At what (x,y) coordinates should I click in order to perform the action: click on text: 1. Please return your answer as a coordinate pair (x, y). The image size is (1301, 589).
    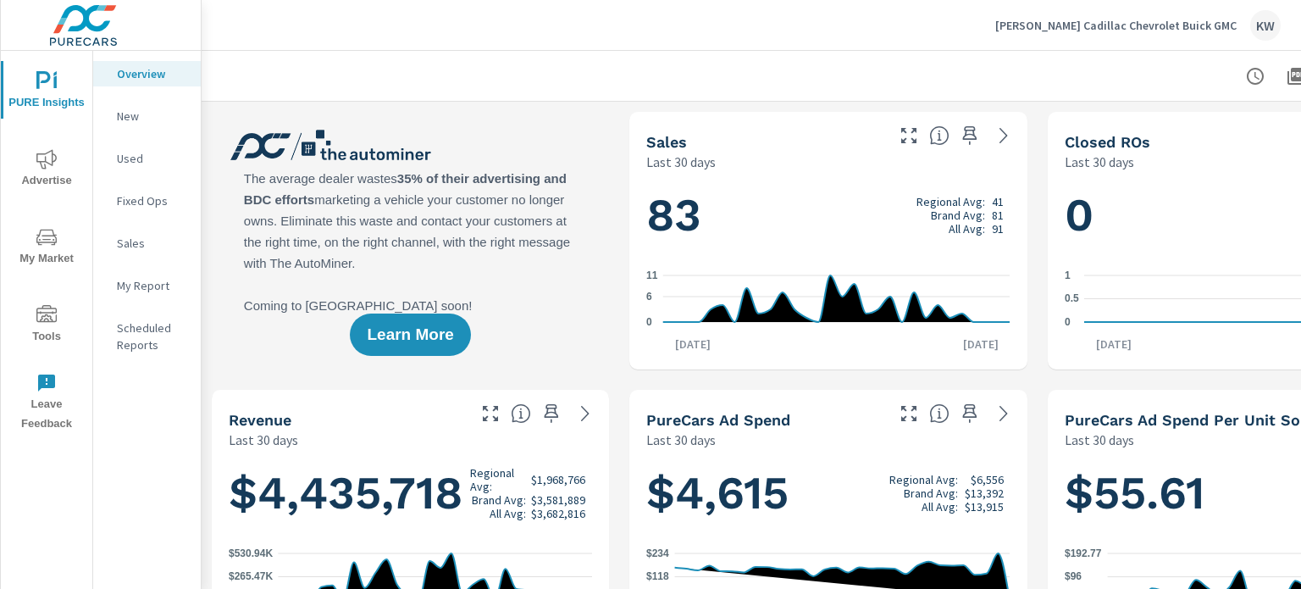
    Looking at the image, I should click on (1067, 275).